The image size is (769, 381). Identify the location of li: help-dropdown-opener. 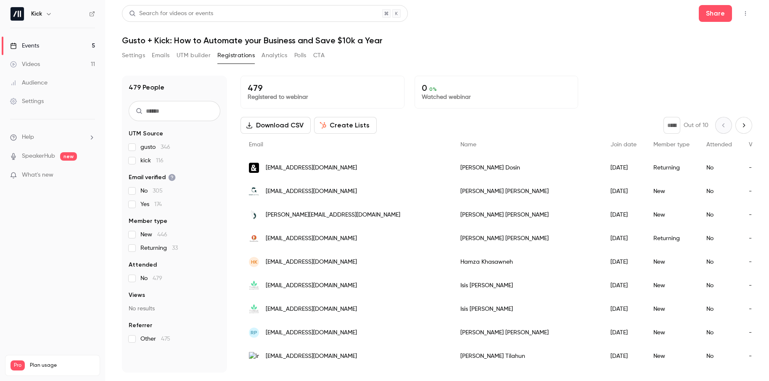
(53, 137).